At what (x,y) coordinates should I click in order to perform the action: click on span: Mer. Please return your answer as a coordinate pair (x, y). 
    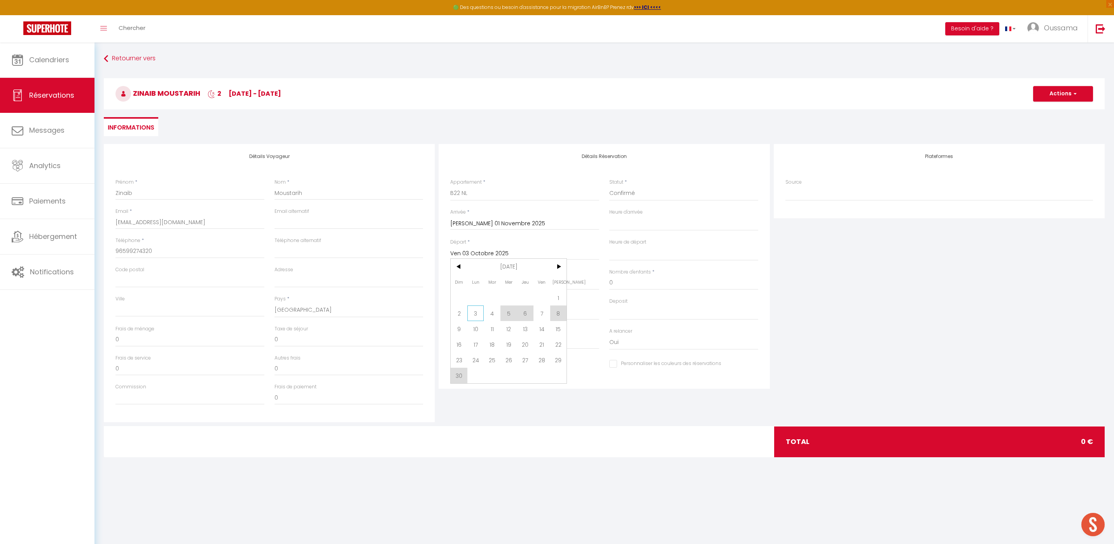
    Looking at the image, I should click on (509, 282).